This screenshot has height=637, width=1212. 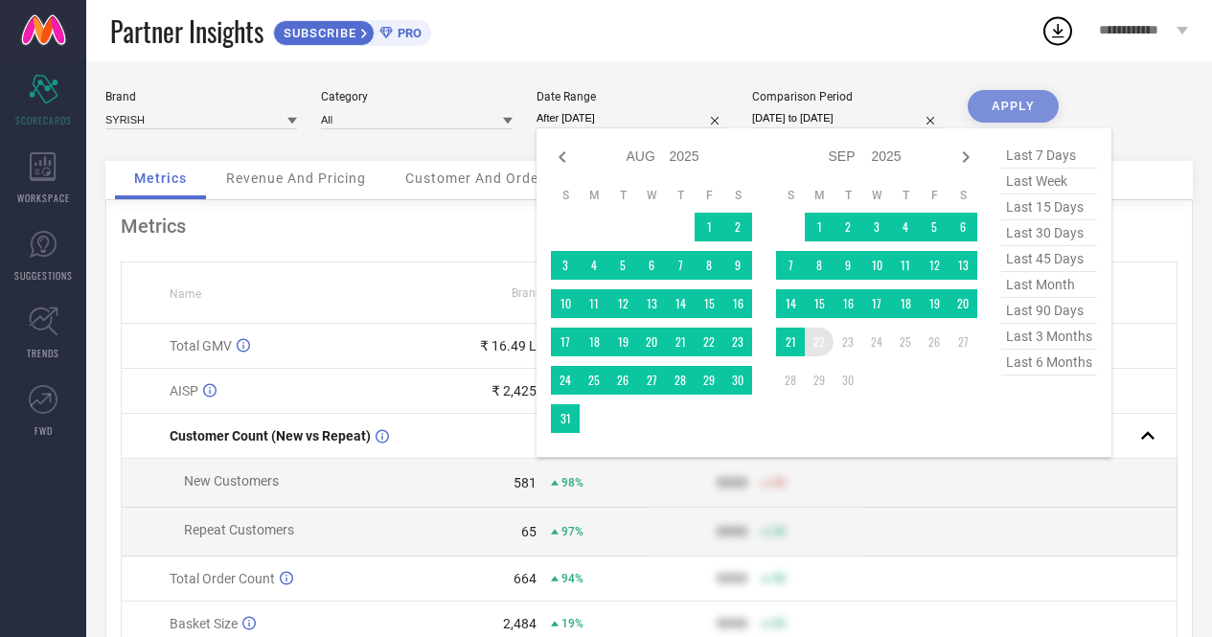 I want to click on span: 19%, so click(x=572, y=624).